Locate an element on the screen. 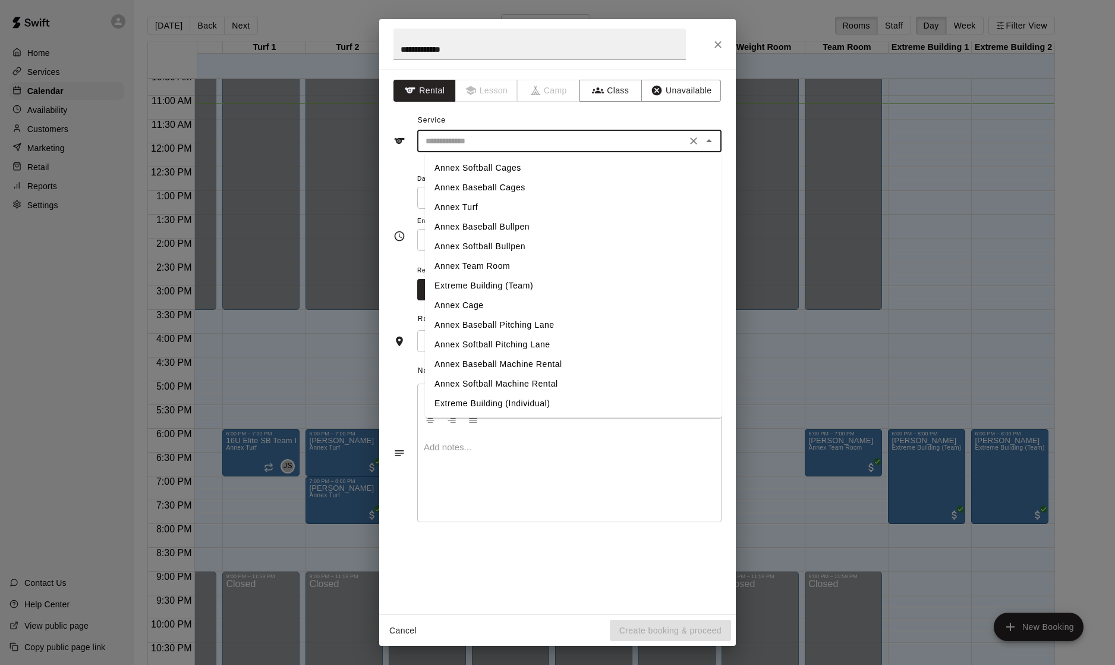 This screenshot has height=665, width=1115. li: Annex Cage is located at coordinates (573, 305).